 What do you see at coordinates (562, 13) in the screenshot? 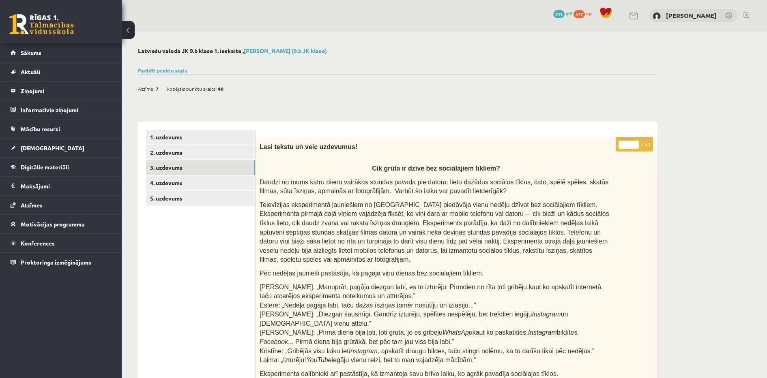
I see `a: 211 mP` at bounding box center [562, 13].